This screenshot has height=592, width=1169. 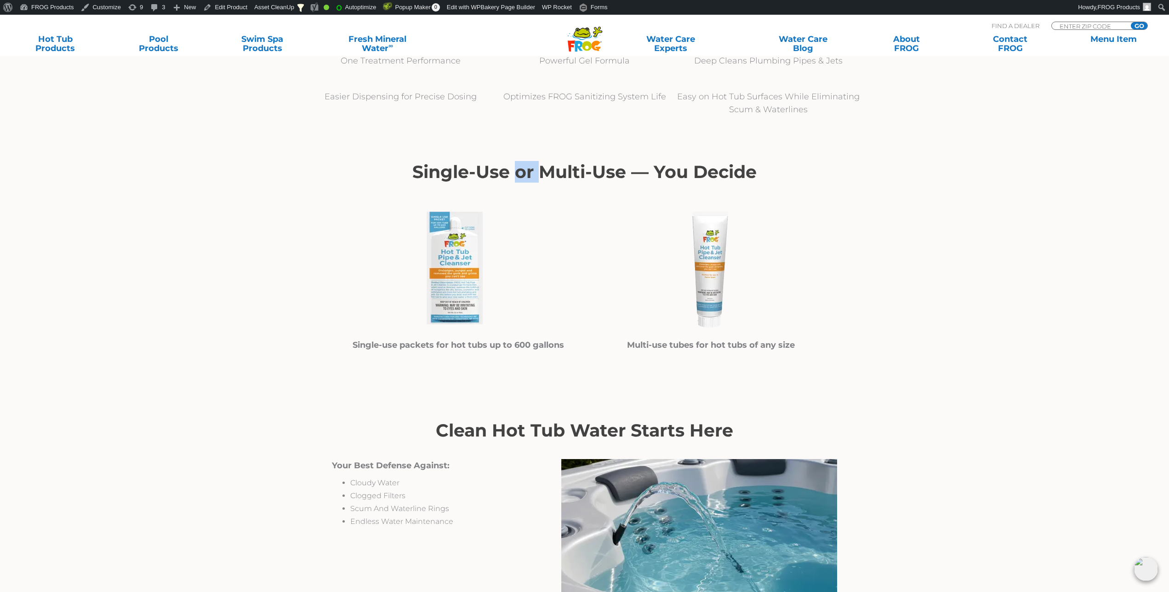 I want to click on h2: Single-Use or Multi-Use — You Decide, so click(x=585, y=172).